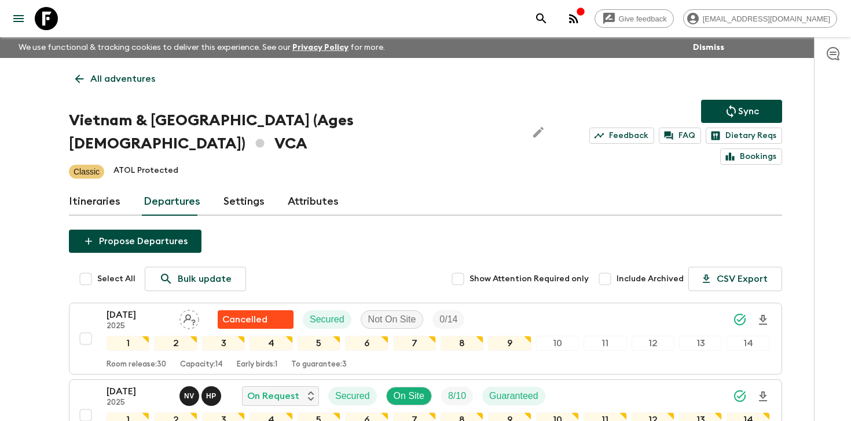  Describe the element at coordinates (709, 47) in the screenshot. I see `button: Dismiss` at that location.